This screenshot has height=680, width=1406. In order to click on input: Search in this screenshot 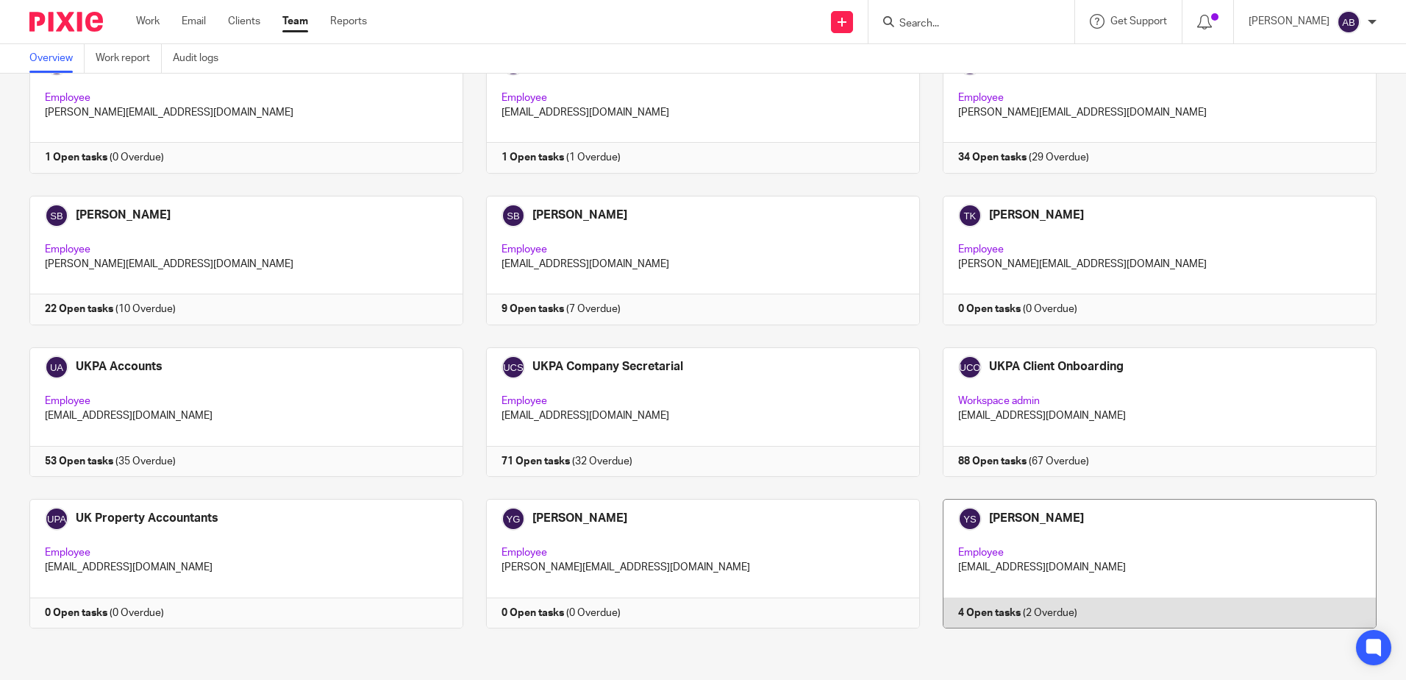, I will do `click(964, 24)`.